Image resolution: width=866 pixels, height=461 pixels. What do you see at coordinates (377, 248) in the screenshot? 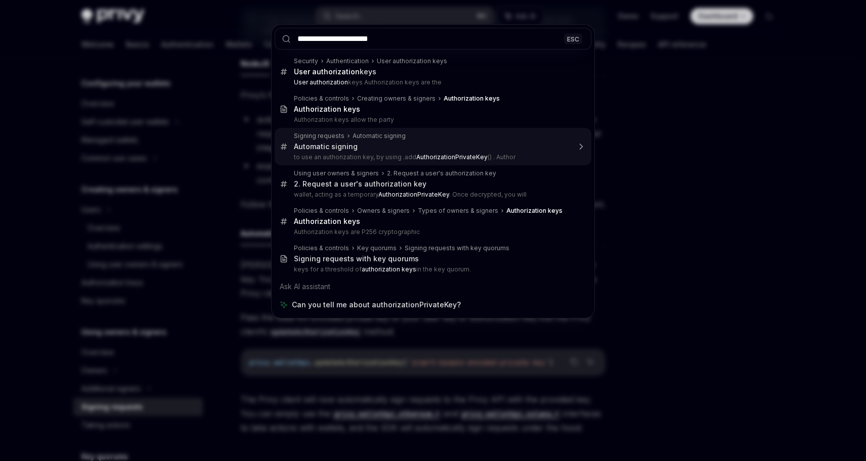
I see `div: Key quorums` at bounding box center [377, 248].